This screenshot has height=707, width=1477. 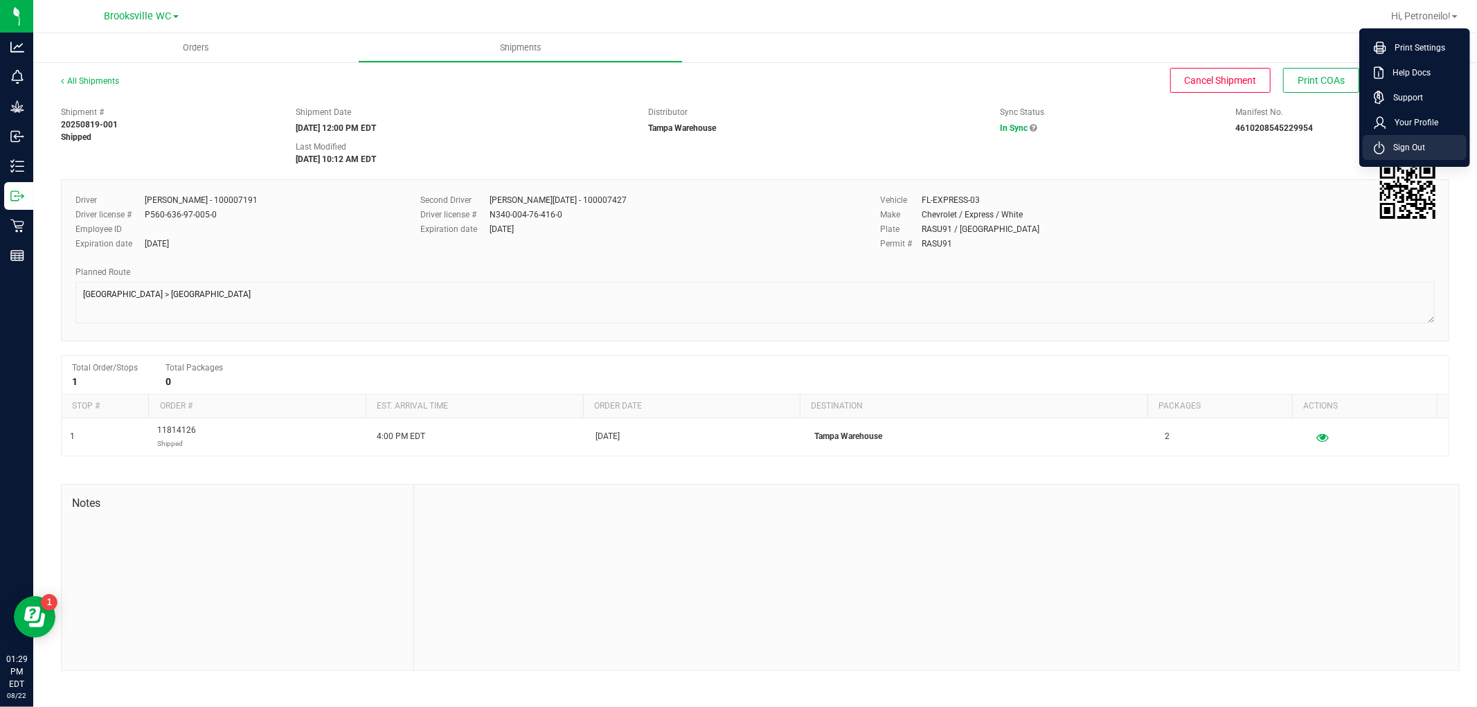 What do you see at coordinates (474, 406) in the screenshot?
I see `th: Est. arrival time` at bounding box center [474, 406].